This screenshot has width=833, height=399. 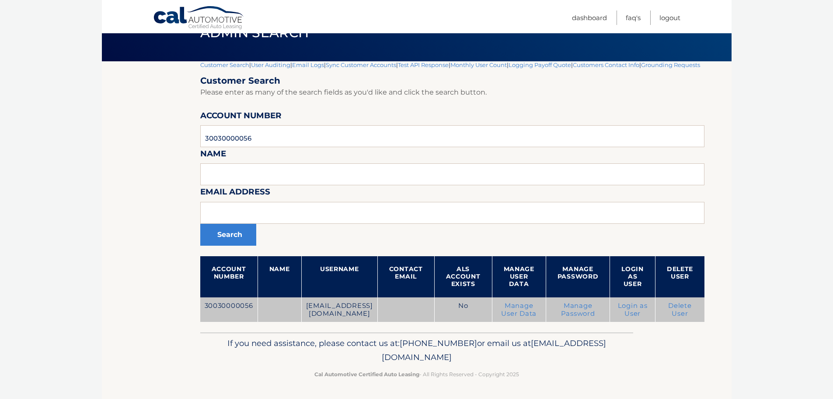 What do you see at coordinates (241, 117) in the screenshot?
I see `label: Account Number` at bounding box center [241, 117].